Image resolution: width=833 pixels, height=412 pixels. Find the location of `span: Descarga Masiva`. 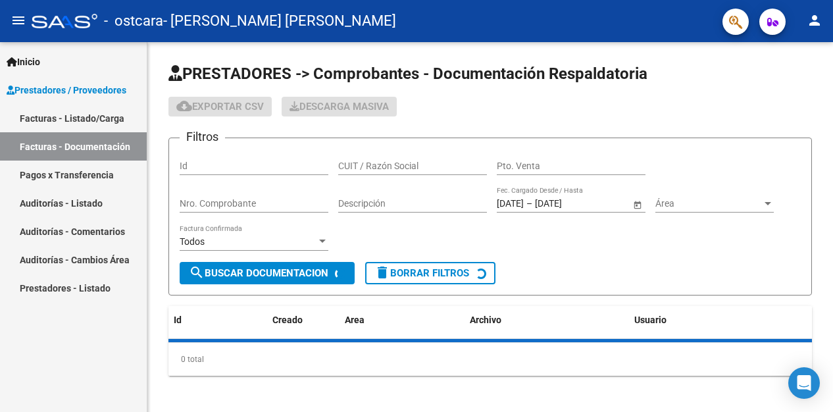

span: Descarga Masiva is located at coordinates (339, 107).